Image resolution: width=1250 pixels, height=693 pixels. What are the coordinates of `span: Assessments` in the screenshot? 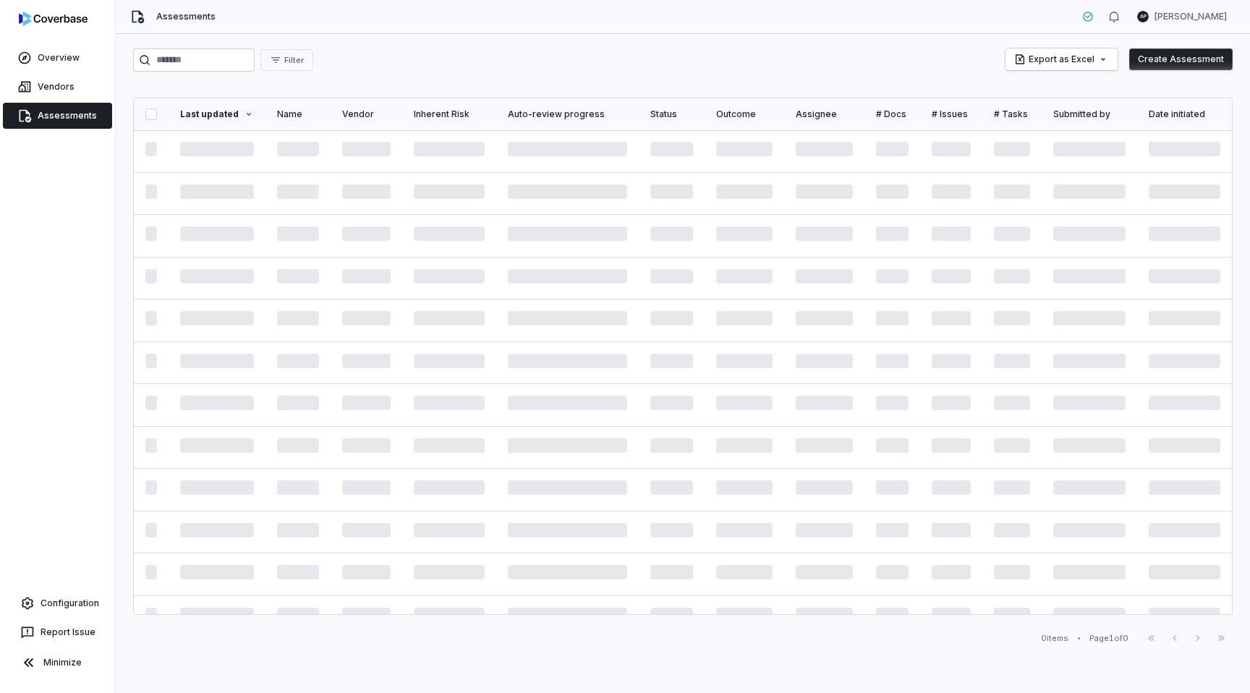 It's located at (186, 17).